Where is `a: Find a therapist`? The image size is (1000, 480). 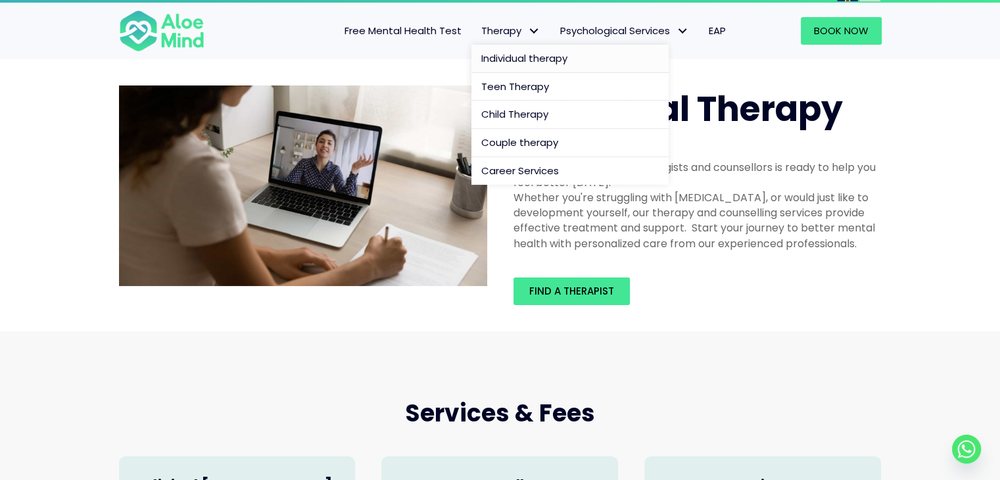
a: Find a therapist is located at coordinates (571, 291).